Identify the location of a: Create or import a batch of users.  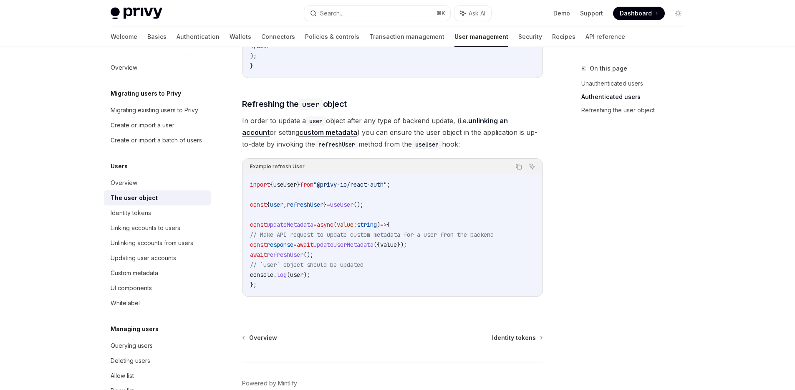
(157, 140).